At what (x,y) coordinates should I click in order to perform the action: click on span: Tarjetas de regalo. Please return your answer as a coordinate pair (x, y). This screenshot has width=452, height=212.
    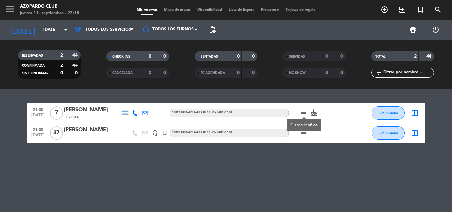
    Looking at the image, I should click on (301, 10).